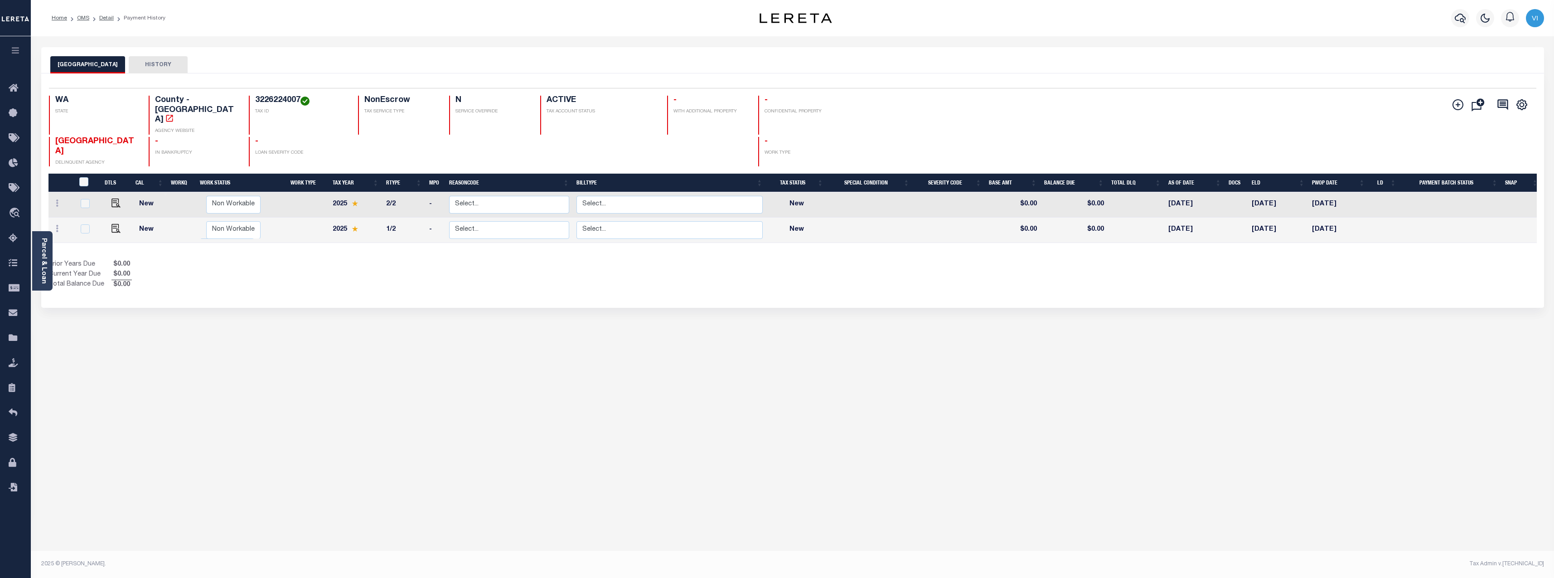 The image size is (1554, 578). Describe the element at coordinates (301, 153) in the screenshot. I see `p: LOAN SEVERITY CODE` at that location.